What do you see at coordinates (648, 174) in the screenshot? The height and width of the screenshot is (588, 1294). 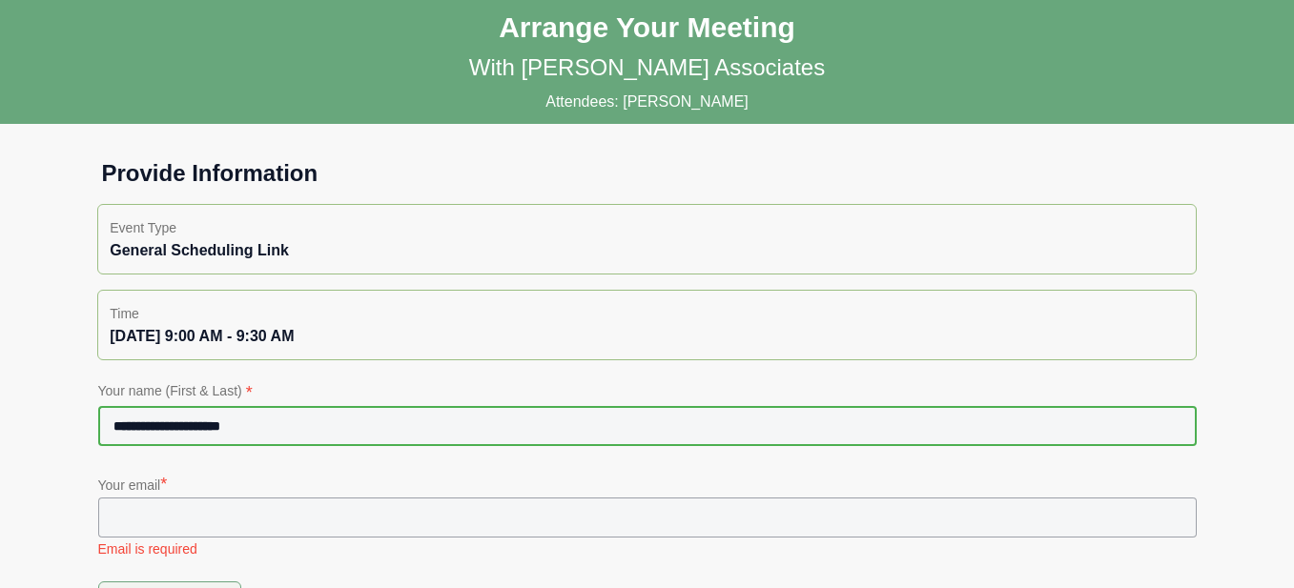 I see `h1: Provide Information` at bounding box center [648, 174].